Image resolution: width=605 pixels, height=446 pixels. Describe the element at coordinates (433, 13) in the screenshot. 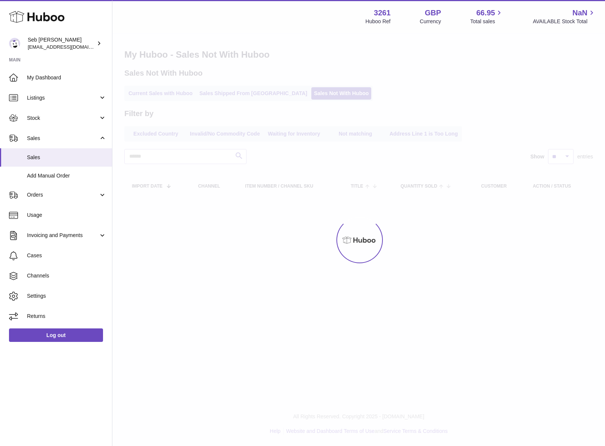

I see `strong: GBP` at that location.